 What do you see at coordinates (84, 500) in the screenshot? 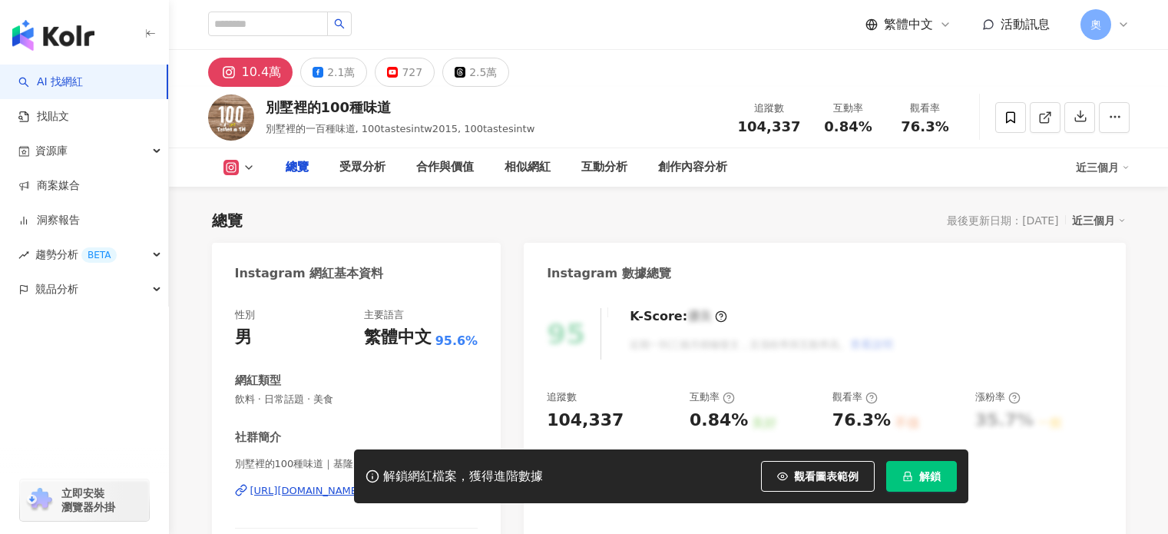
I see `a: chrome extension立即安裝 瀏覽器外掛` at bounding box center [84, 500].